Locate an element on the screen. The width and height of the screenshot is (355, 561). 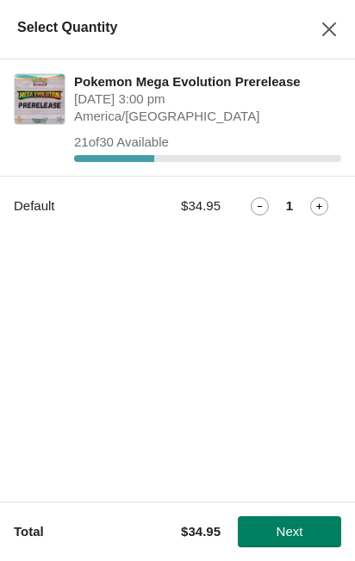
span: Pokemon Mega Evolution Prerelease is located at coordinates (203, 82).